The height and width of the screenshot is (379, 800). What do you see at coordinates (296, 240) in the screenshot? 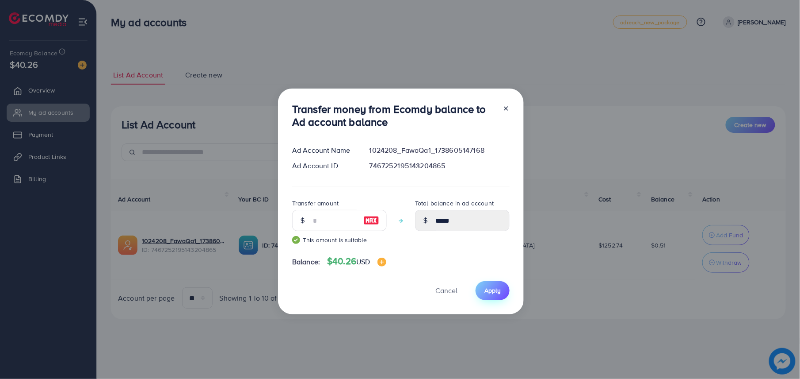
I see `img: guide` at bounding box center [296, 240].